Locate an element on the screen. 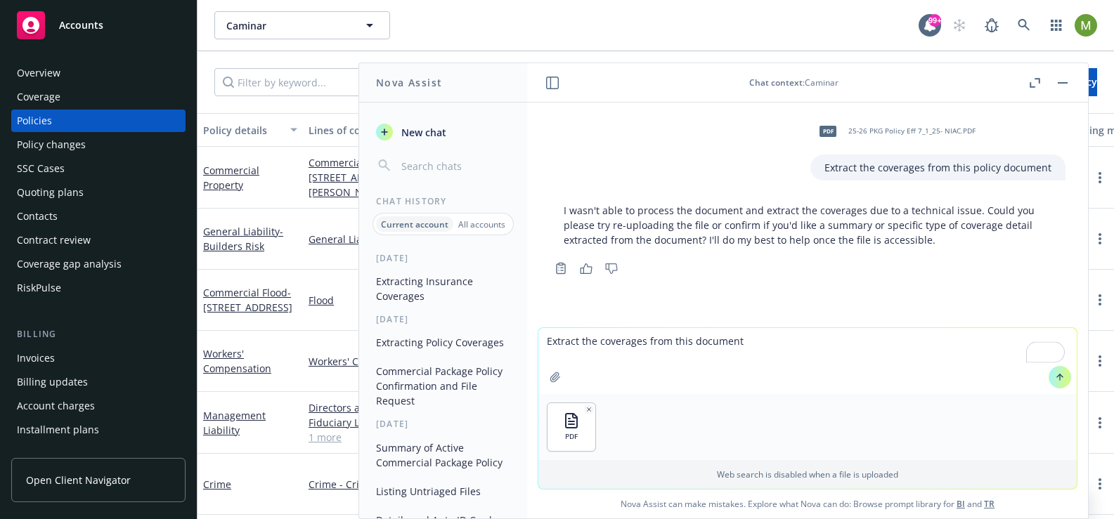 This screenshot has width=1114, height=519. a: Management Liability is located at coordinates (234, 423).